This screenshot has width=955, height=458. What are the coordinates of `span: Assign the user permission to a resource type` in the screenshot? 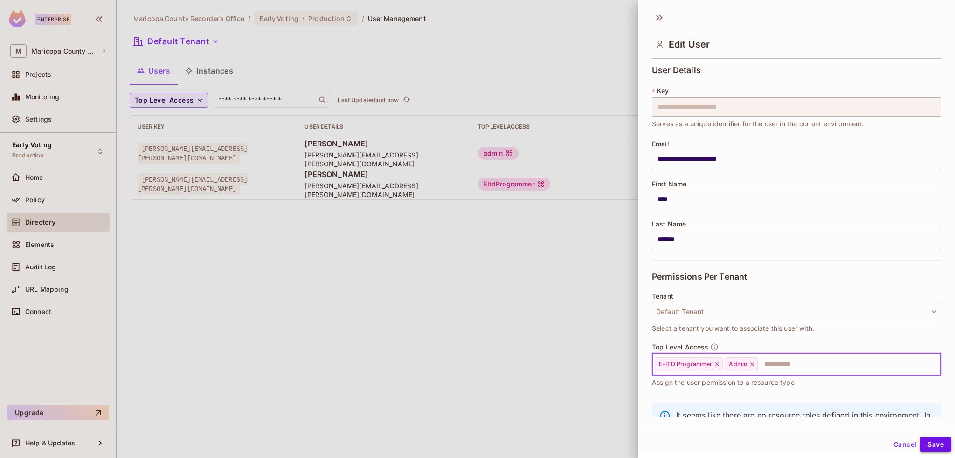 It's located at (723, 383).